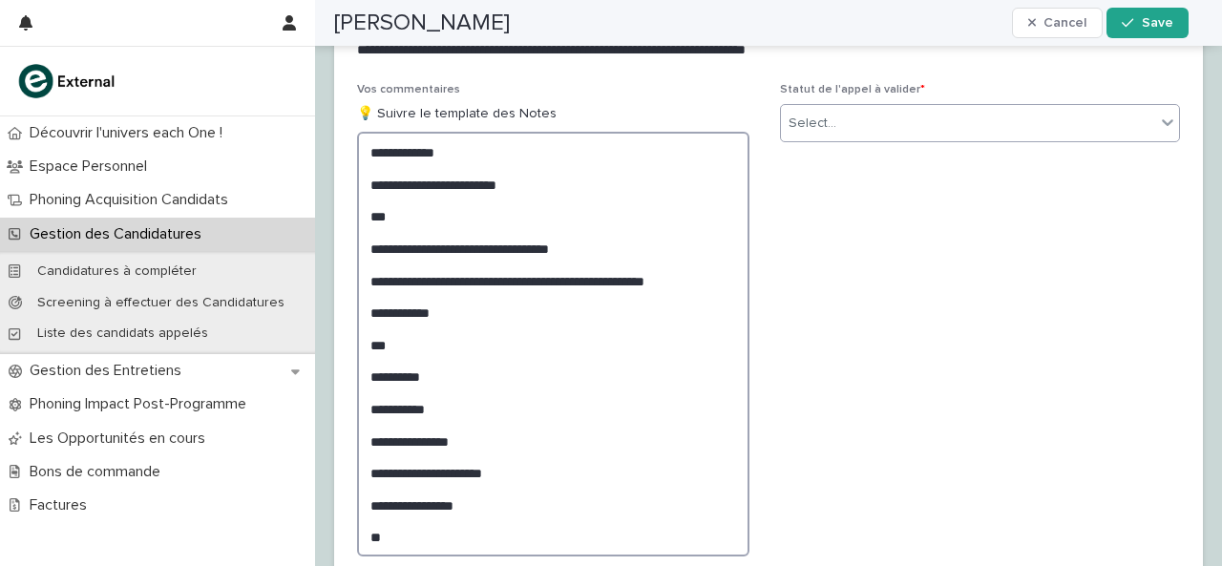  Describe the element at coordinates (98, 472) in the screenshot. I see `p: Bons de commande` at that location.